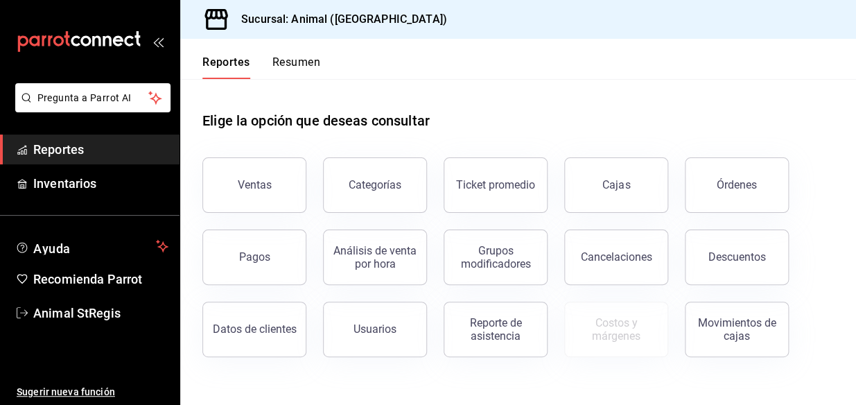 The height and width of the screenshot is (405, 856). What do you see at coordinates (101, 279) in the screenshot?
I see `span: Recomienda Parrot` at bounding box center [101, 279].